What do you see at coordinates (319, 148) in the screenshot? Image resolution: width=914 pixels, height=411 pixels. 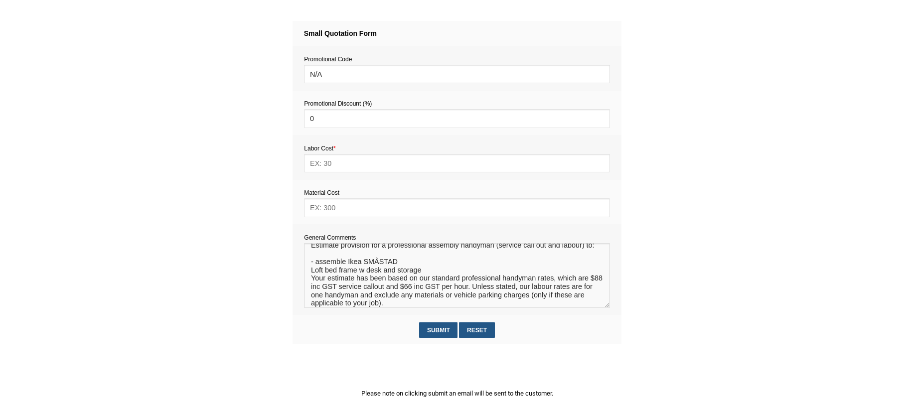 I see `span: Labor Cost` at bounding box center [319, 148].